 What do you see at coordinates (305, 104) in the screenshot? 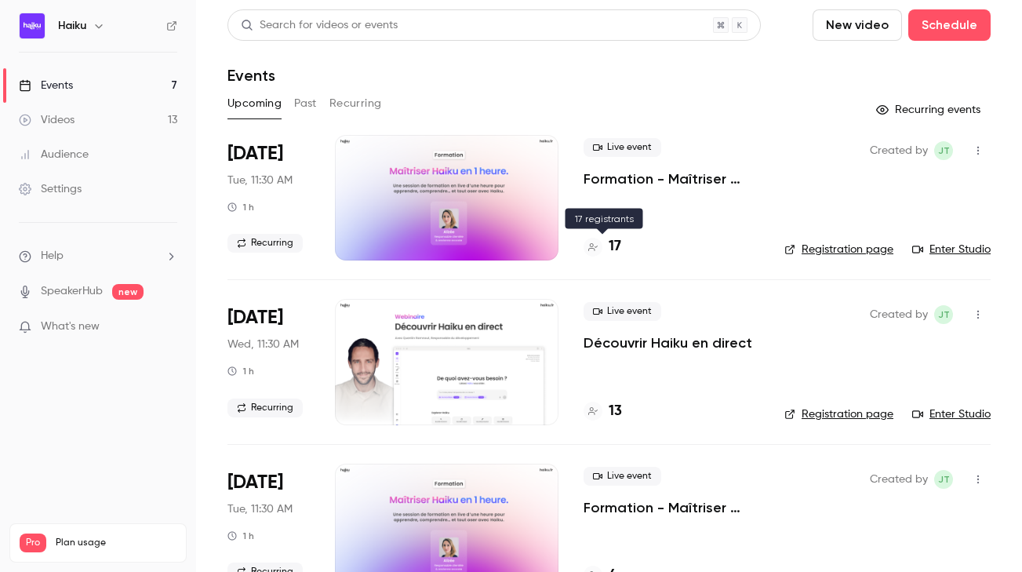
I see `button: Past` at bounding box center [305, 104].